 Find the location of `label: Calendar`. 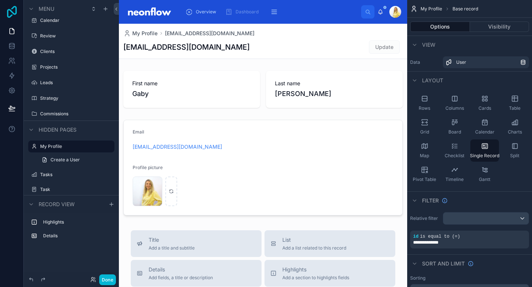

label: Calendar is located at coordinates (76, 20).